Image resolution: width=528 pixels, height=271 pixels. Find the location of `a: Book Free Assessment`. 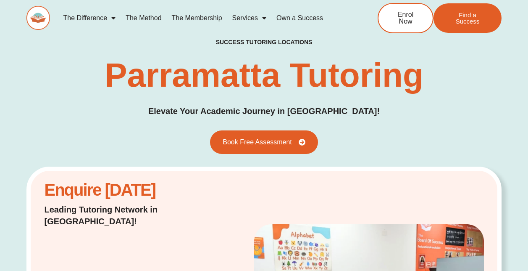

a: Book Free Assessment is located at coordinates (264, 142).